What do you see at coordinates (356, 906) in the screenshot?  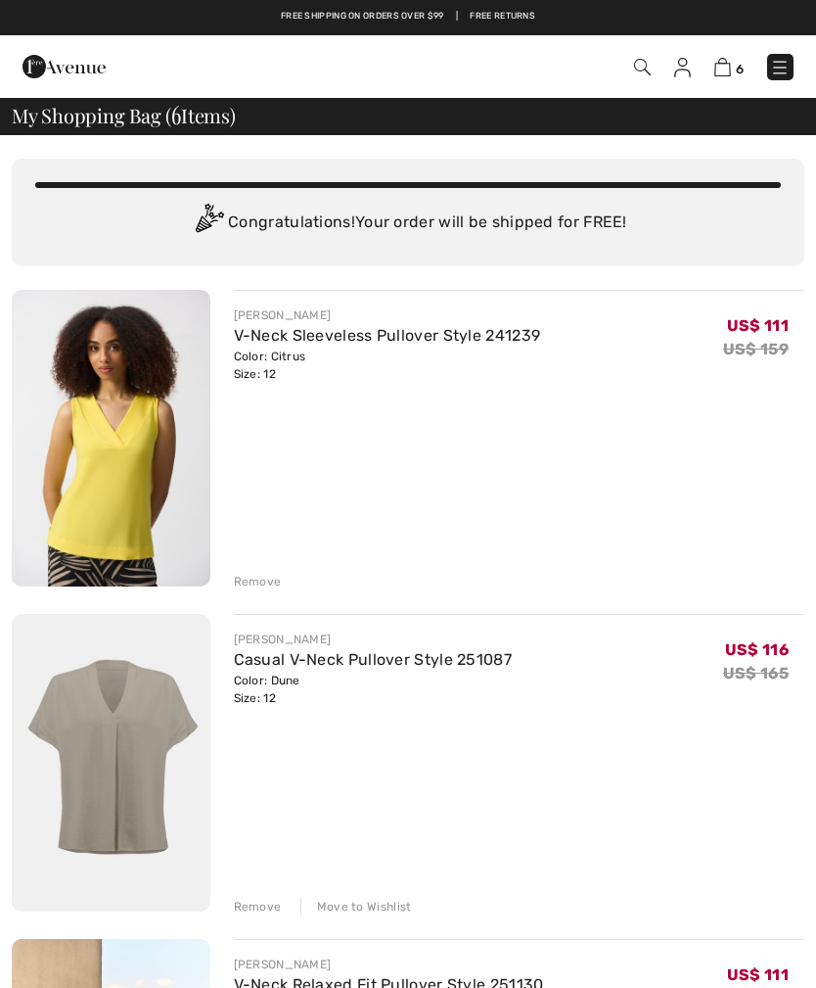 I see `div: Move to Wishlist` at bounding box center [356, 906].